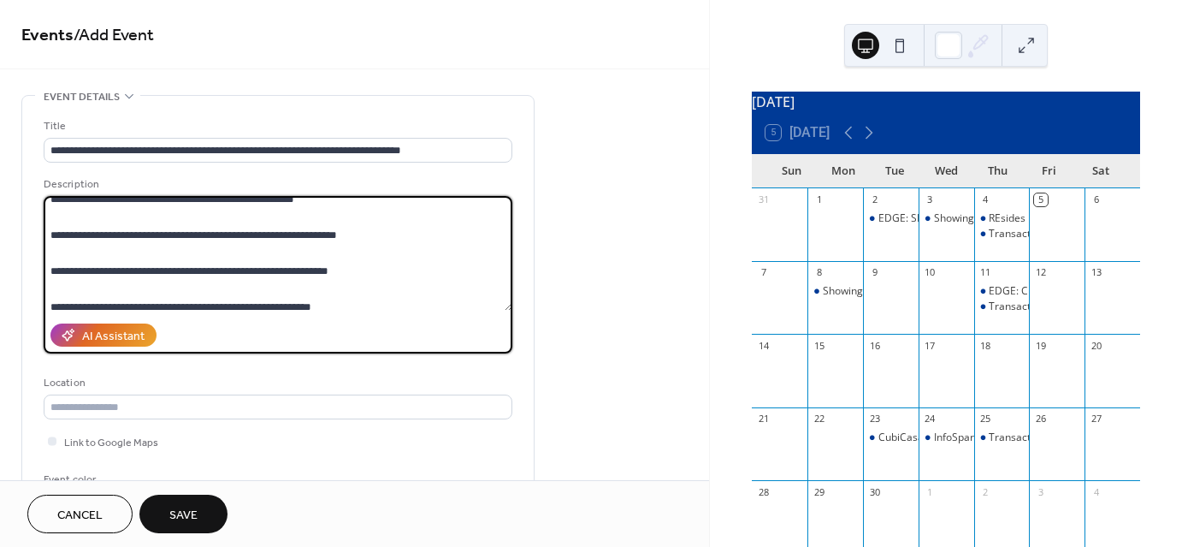  I want to click on div: Location, so click(276, 382).